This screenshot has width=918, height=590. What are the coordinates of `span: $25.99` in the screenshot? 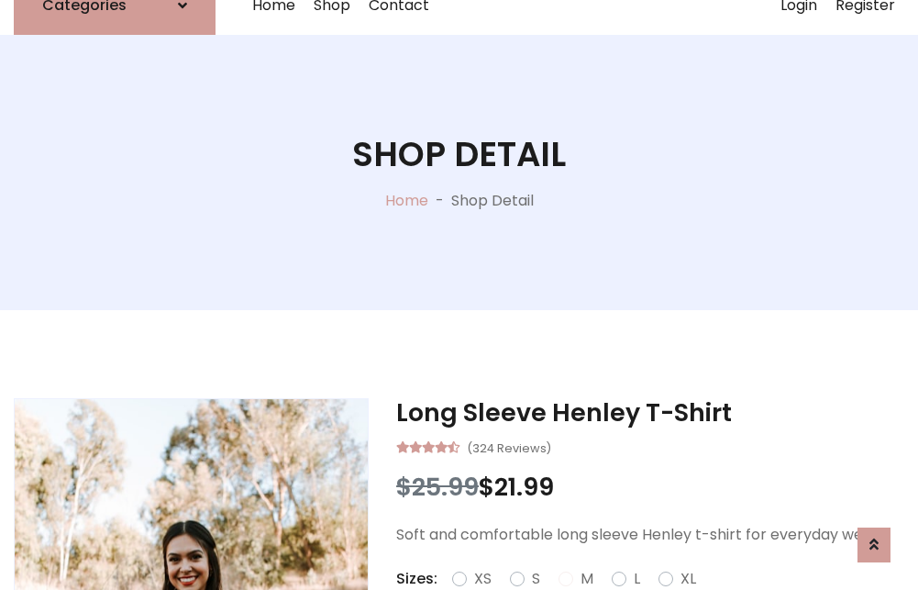 It's located at (438, 486).